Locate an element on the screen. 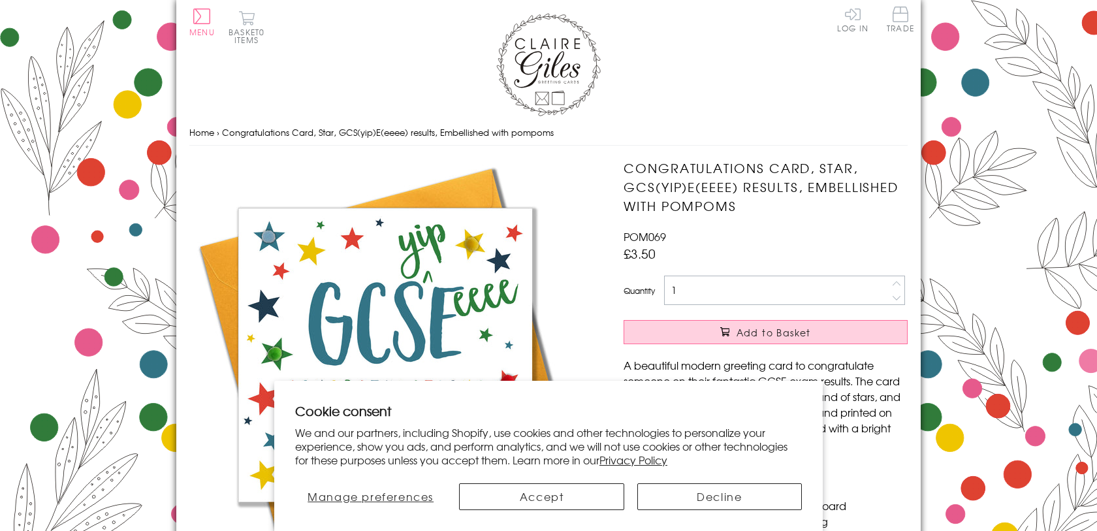  p: A beautiful modern greeting card to congratulate someone on their fantastic GCSE exam results. Th... is located at coordinates (765, 404).